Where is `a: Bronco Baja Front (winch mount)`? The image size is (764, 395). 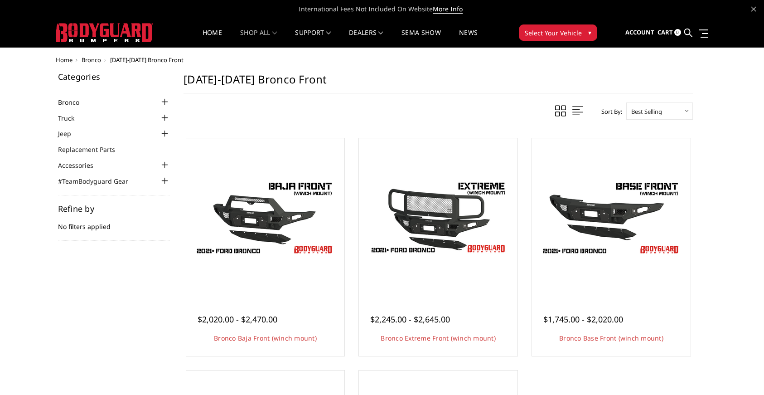
a: Bronco Baja Front (winch mount) is located at coordinates (265, 338).